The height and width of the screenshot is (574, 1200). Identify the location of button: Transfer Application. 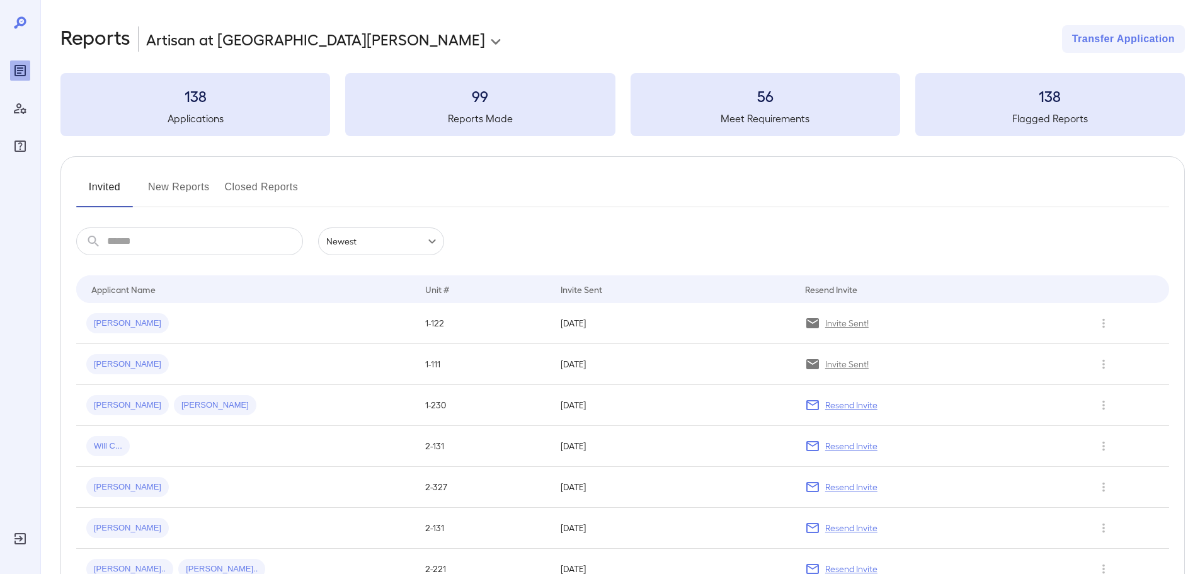
(1123, 39).